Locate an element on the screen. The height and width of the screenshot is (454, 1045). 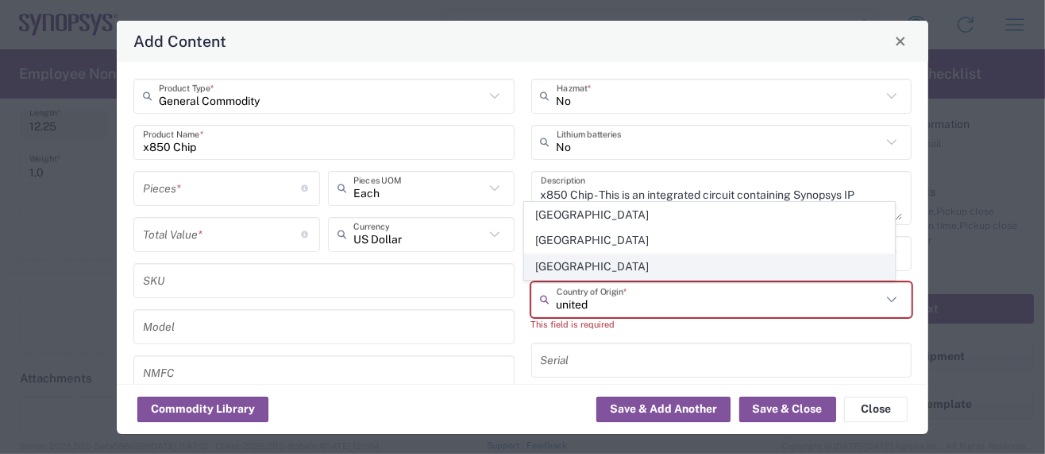
button: Commodity Library is located at coordinates (203, 409).